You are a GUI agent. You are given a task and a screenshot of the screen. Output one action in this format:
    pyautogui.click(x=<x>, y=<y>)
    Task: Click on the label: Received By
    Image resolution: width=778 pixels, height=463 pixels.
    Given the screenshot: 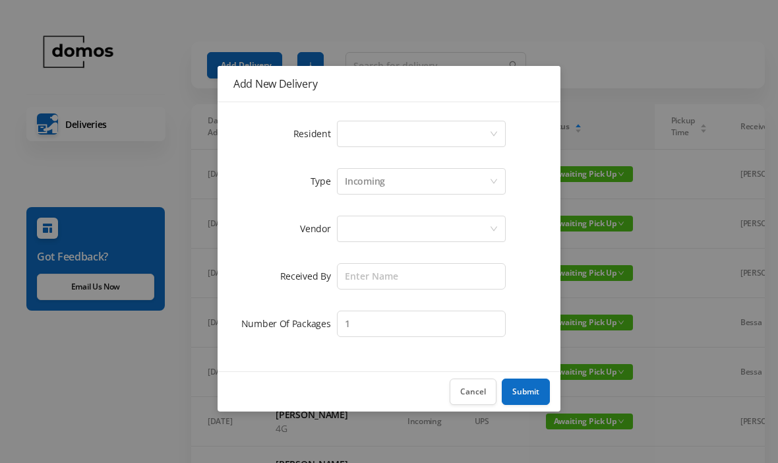 What is the action you would take?
    pyautogui.click(x=309, y=276)
    